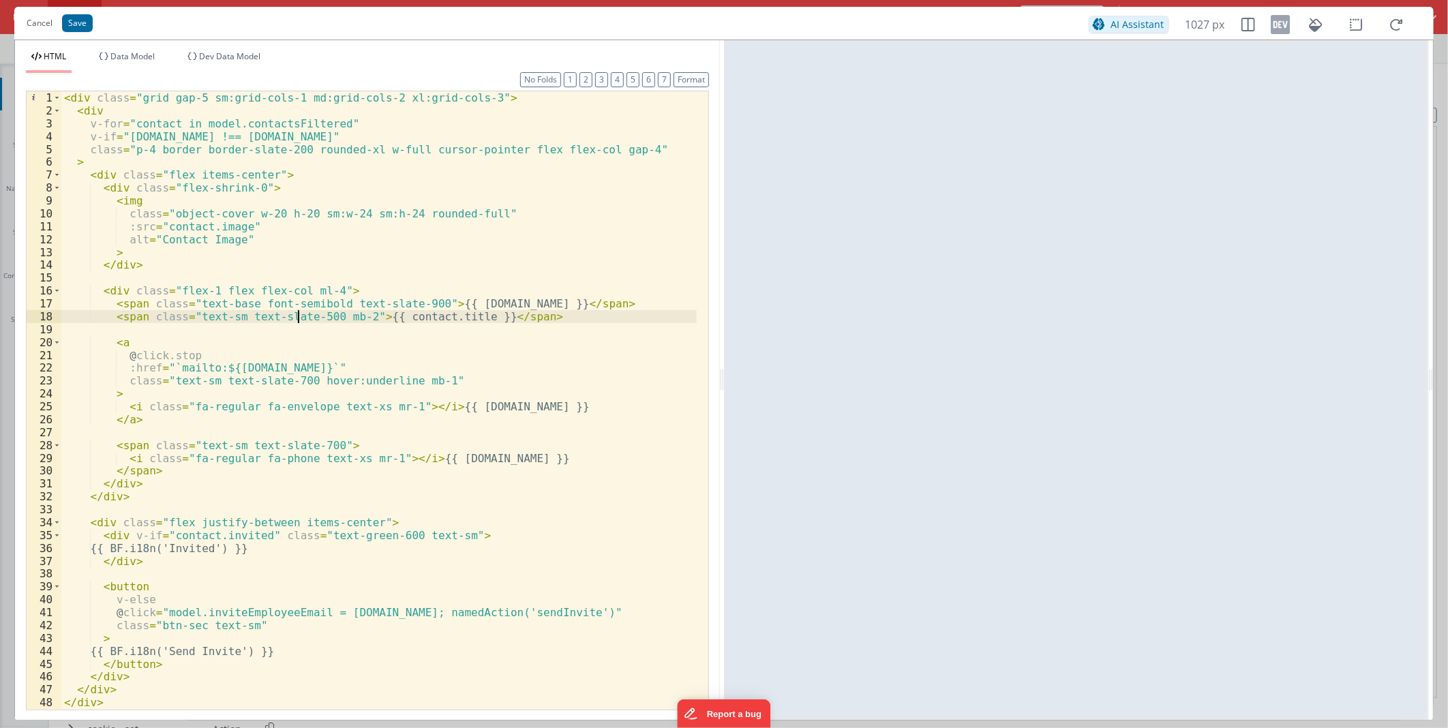 The width and height of the screenshot is (1448, 728). What do you see at coordinates (44, 265) in the screenshot?
I see `div: 14` at bounding box center [44, 265].